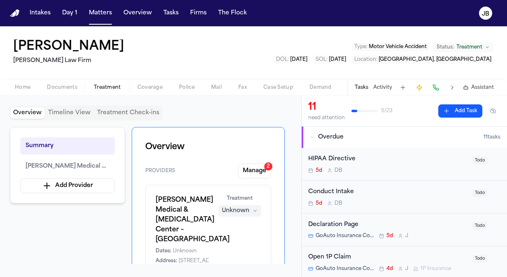  What do you see at coordinates (198, 13) in the screenshot?
I see `button: Firms` at bounding box center [198, 13].